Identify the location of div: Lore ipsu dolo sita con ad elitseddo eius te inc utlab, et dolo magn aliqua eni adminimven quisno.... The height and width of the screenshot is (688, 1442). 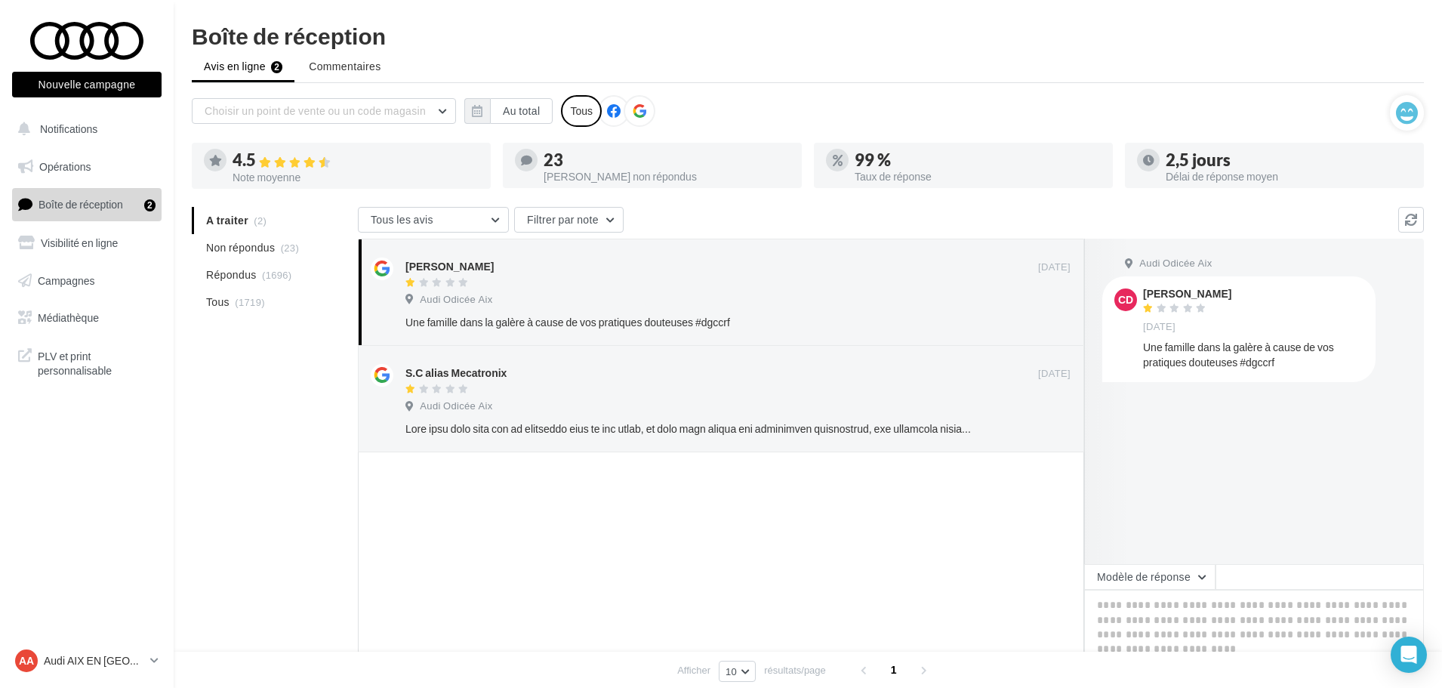
(689, 429).